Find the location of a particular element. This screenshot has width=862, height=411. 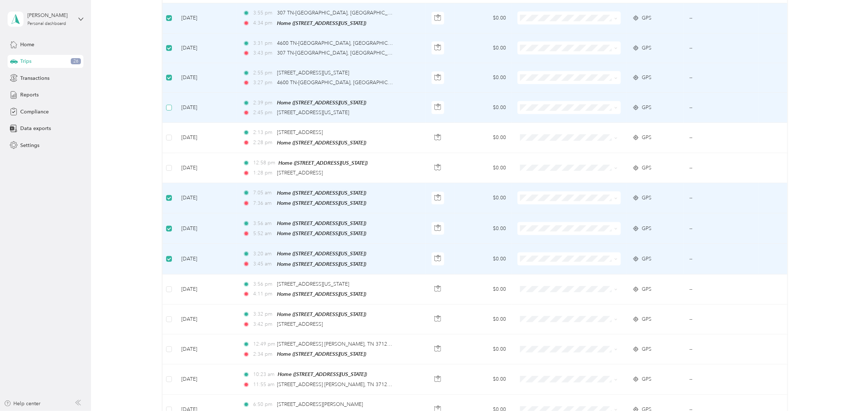

span: 1:28 pm is located at coordinates (263, 173).